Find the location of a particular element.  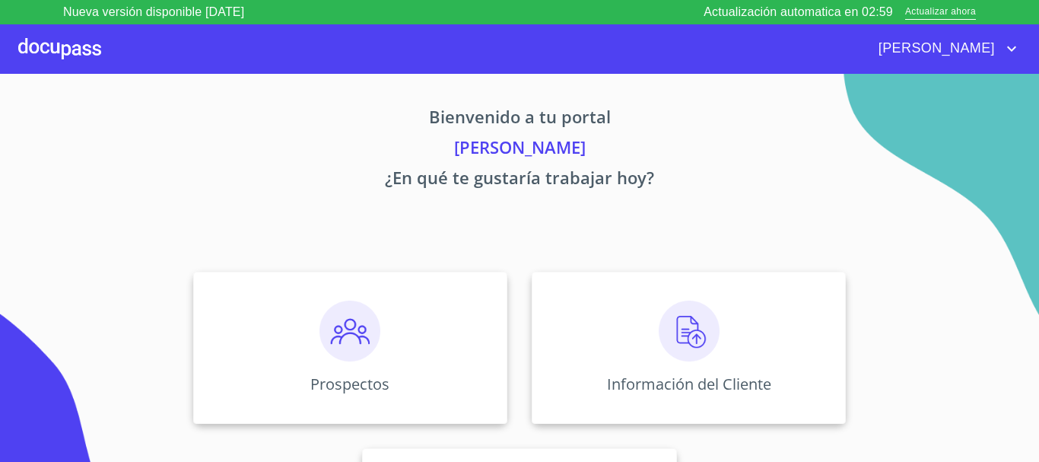

span: Actualizar ahora is located at coordinates (940, 12).